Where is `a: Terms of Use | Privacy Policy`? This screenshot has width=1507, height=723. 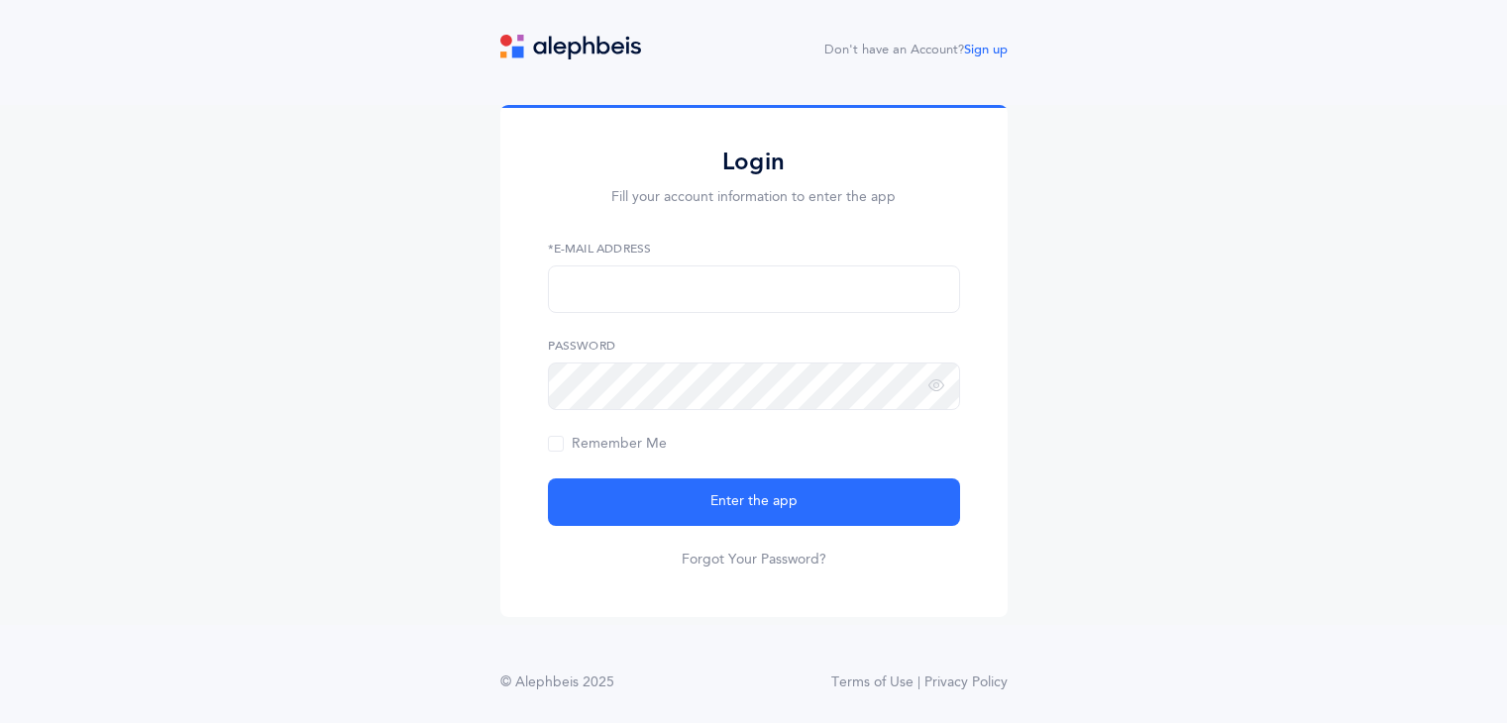
a: Terms of Use | Privacy Policy is located at coordinates (919, 683).